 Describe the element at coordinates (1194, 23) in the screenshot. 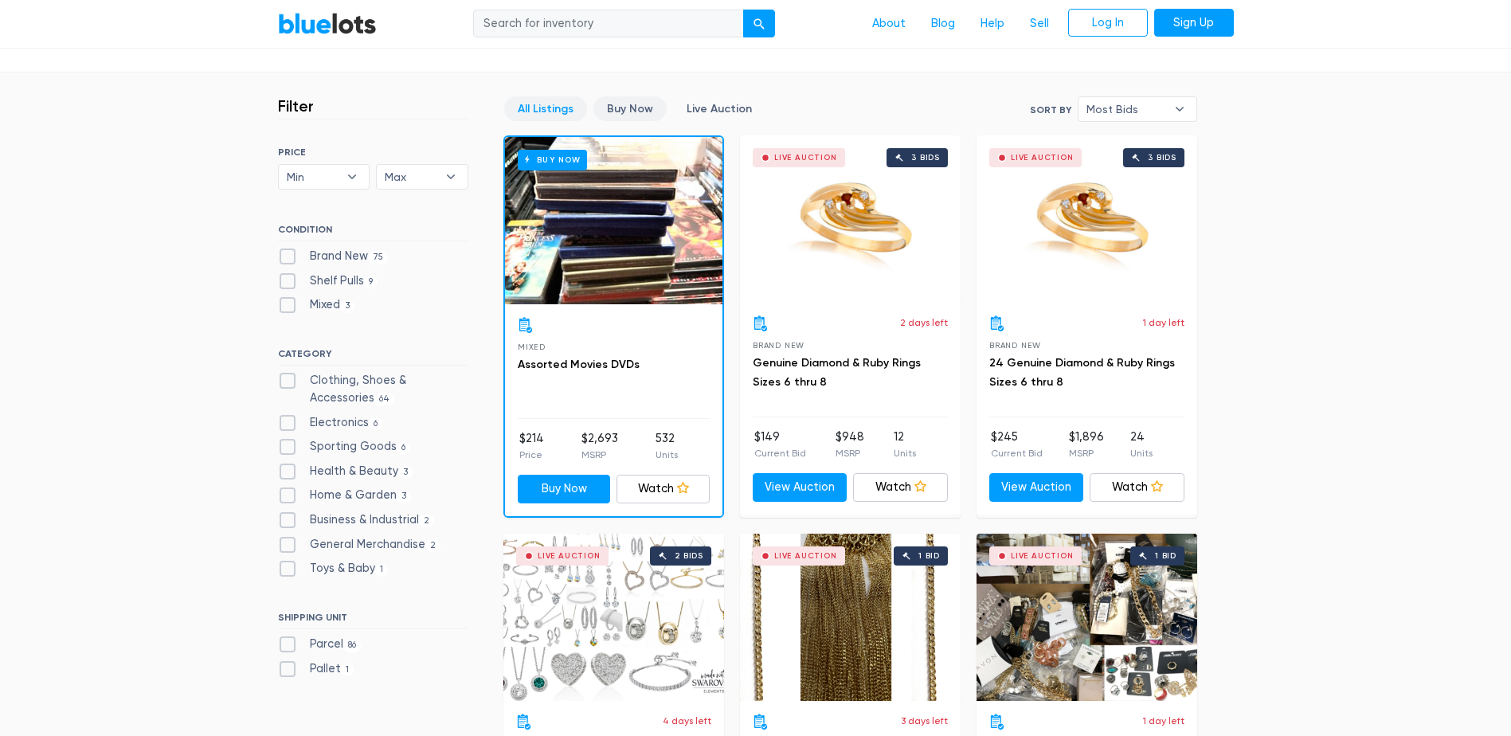

I see `a: Sign Up` at that location.